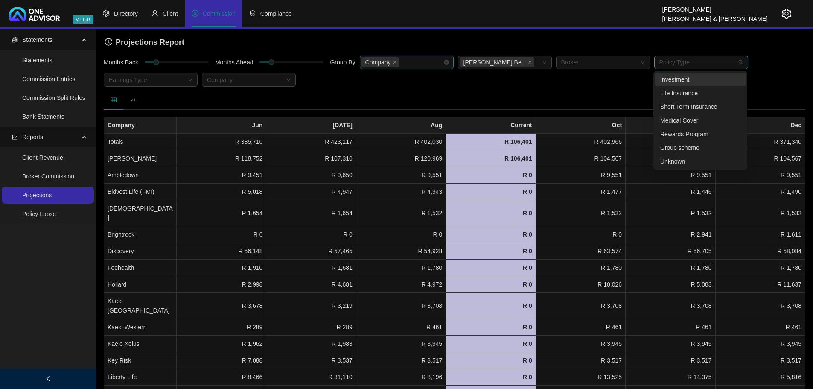  I want to click on td: R 8,466, so click(222, 377).